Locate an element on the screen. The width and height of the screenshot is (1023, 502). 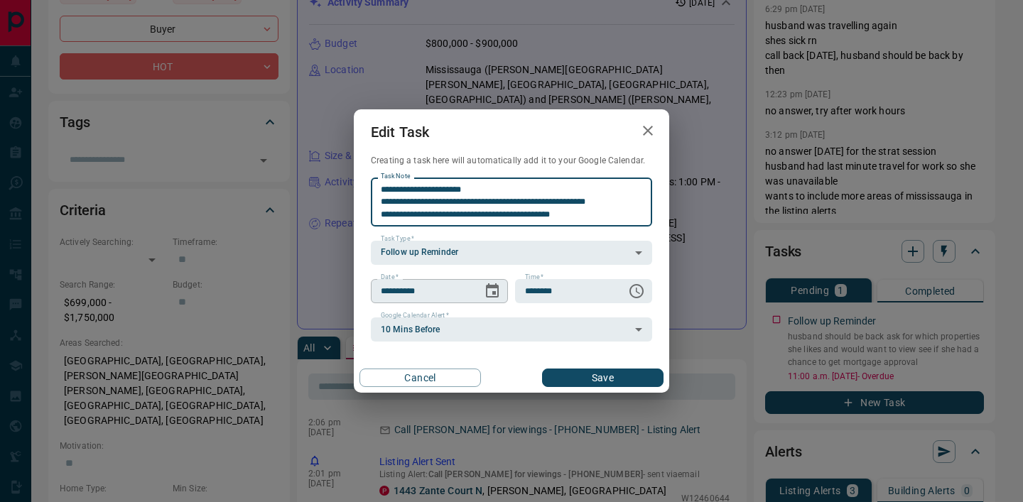
button: Choose date, selected date is Oct 7, 2025 is located at coordinates (492, 291).